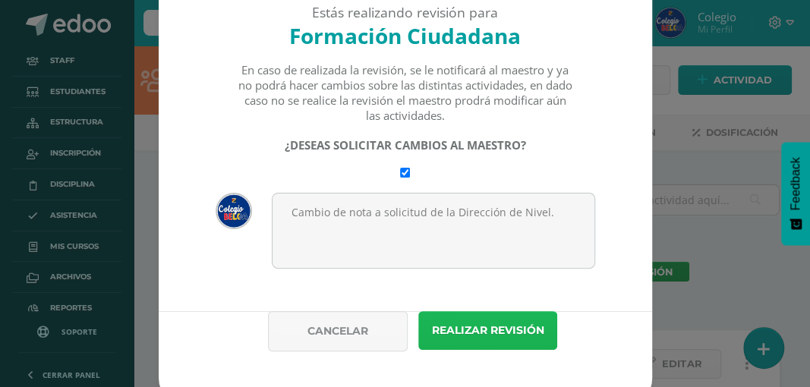 This screenshot has width=810, height=387. I want to click on span: Feedback, so click(795, 184).